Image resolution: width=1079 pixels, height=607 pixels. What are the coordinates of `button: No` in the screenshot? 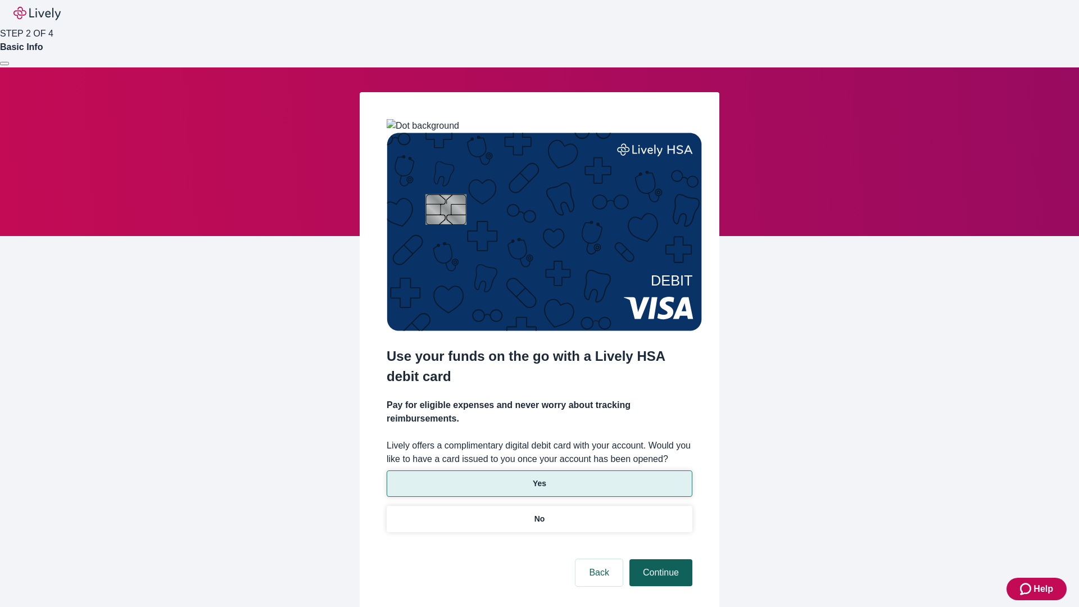 It's located at (540, 519).